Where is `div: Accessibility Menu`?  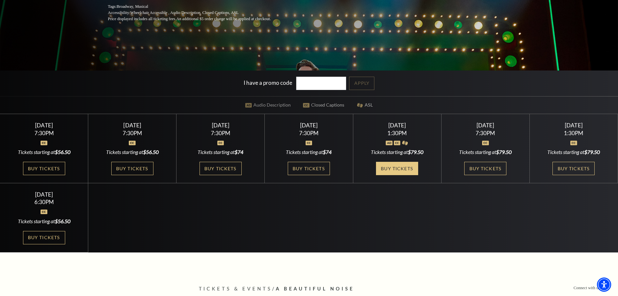
div: Accessibility Menu is located at coordinates (604, 284).